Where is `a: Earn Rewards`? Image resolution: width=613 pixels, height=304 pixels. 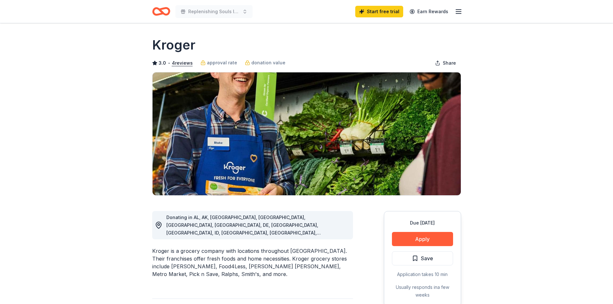
a: Earn Rewards is located at coordinates (429, 12).